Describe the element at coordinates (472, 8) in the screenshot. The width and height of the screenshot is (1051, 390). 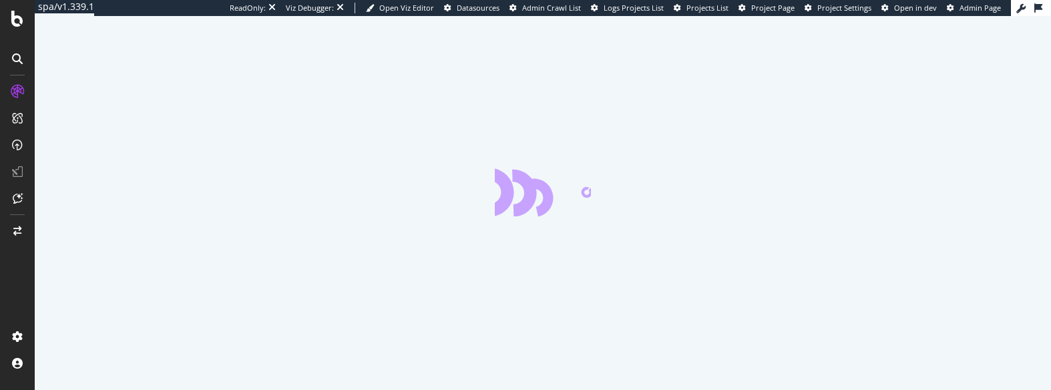
I see `a: Datasources` at that location.